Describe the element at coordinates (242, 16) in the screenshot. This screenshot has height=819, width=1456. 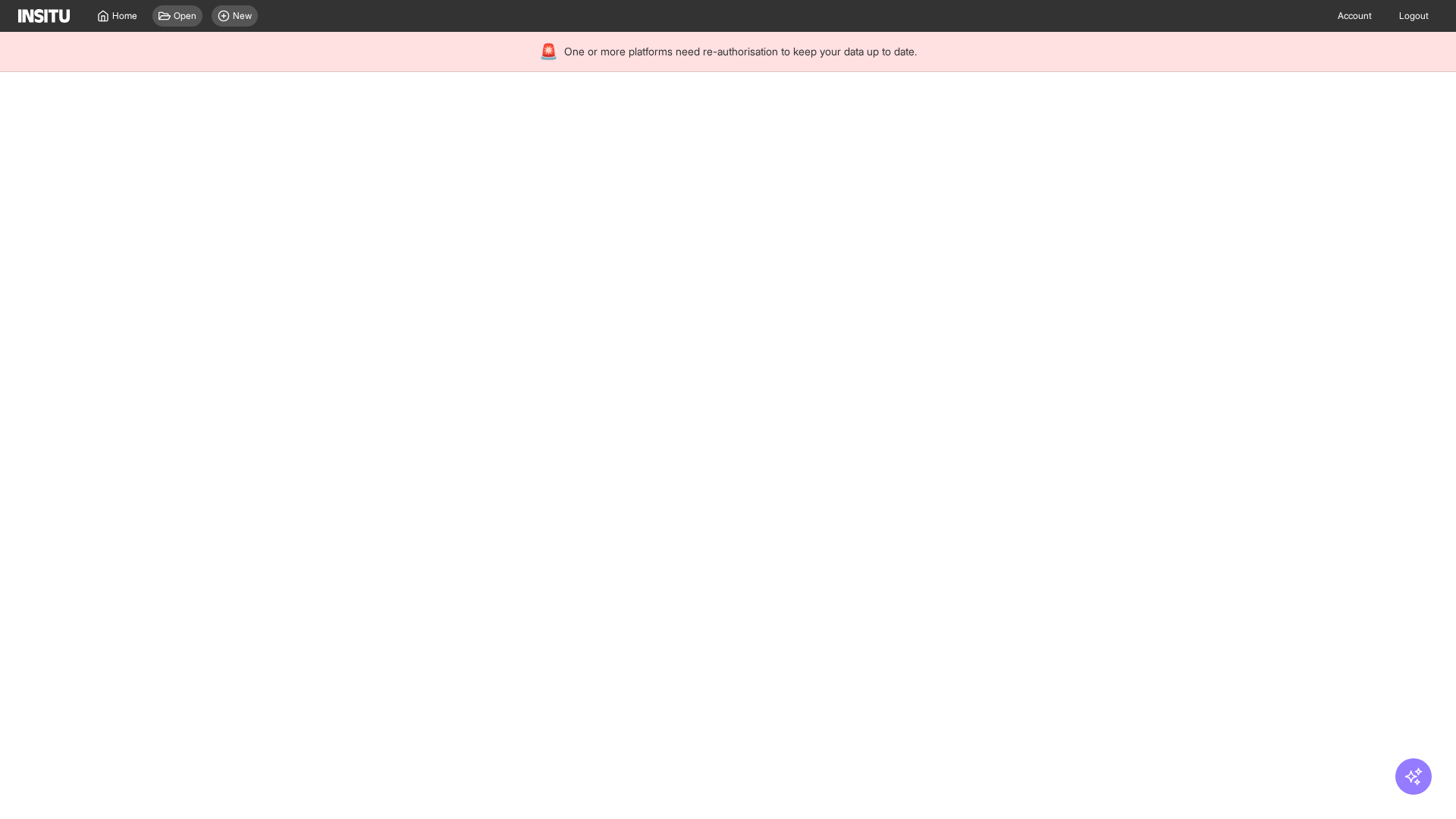
I see `span: New` at that location.